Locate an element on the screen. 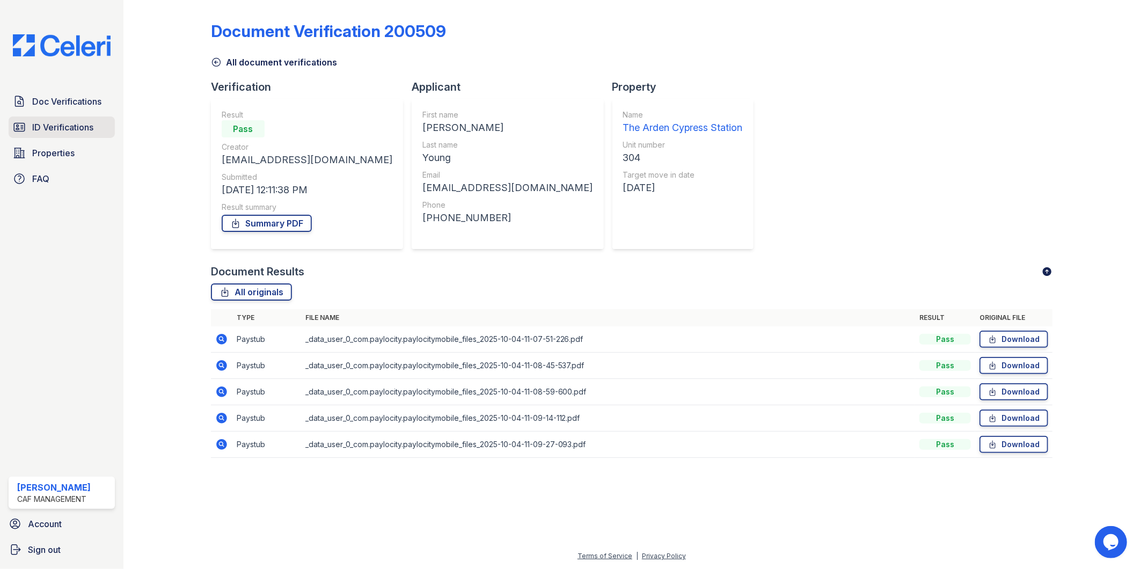 The height and width of the screenshot is (569, 1140). div: Result is located at coordinates (307, 115).